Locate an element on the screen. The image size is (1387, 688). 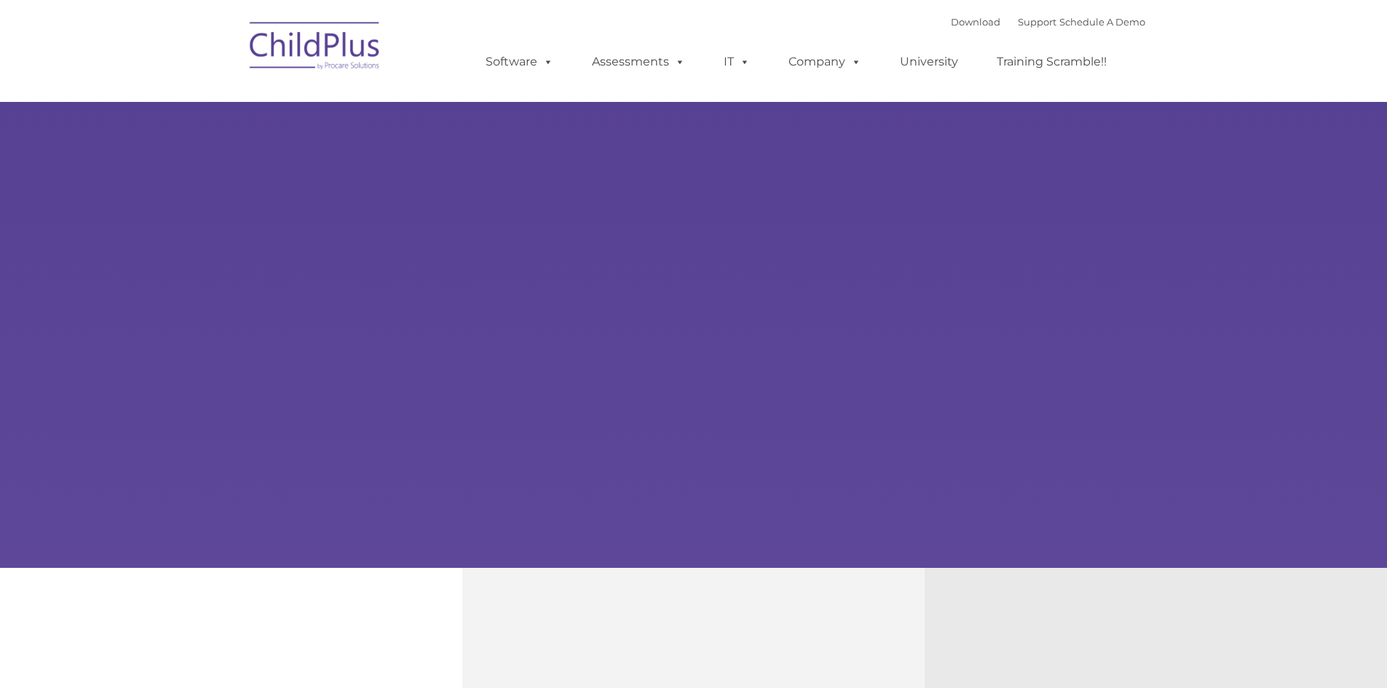
a: IT is located at coordinates (737, 62).